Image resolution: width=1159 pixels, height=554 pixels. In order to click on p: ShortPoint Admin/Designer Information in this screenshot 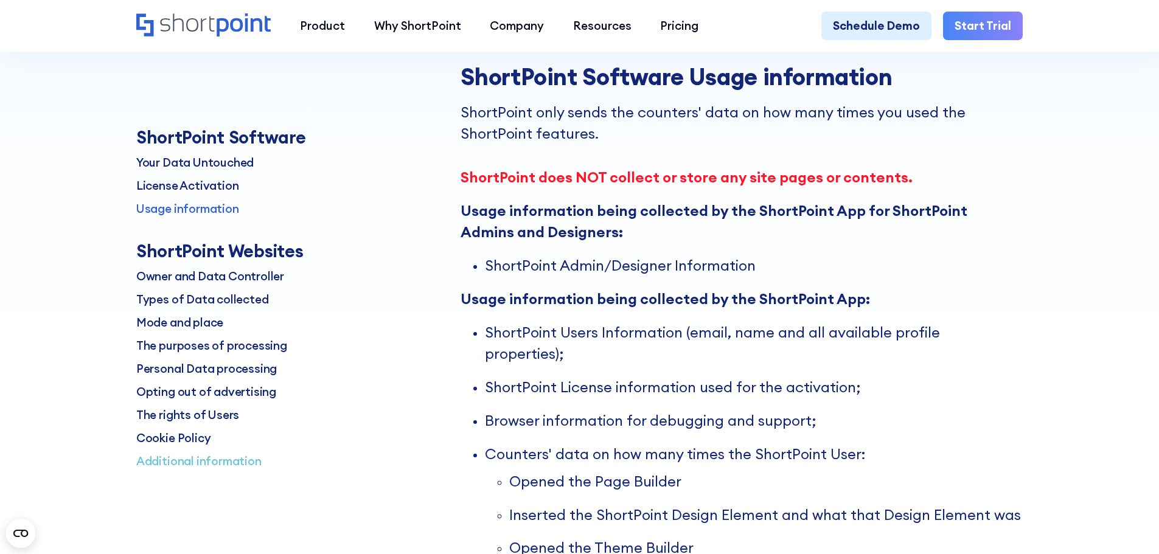, I will do `click(754, 266)`.